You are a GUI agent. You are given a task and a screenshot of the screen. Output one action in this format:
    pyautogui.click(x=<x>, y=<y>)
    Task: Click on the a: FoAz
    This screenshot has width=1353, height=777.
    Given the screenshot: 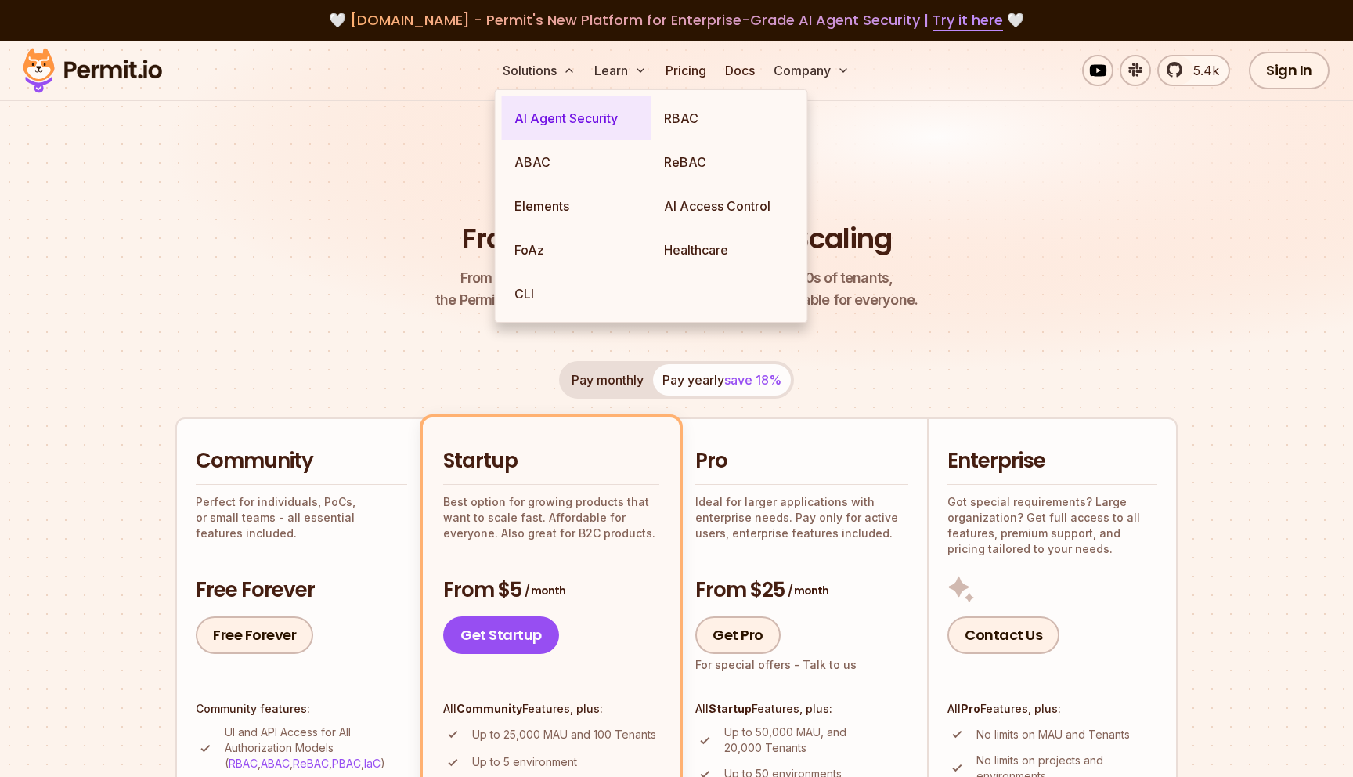 What is the action you would take?
    pyautogui.click(x=576, y=250)
    